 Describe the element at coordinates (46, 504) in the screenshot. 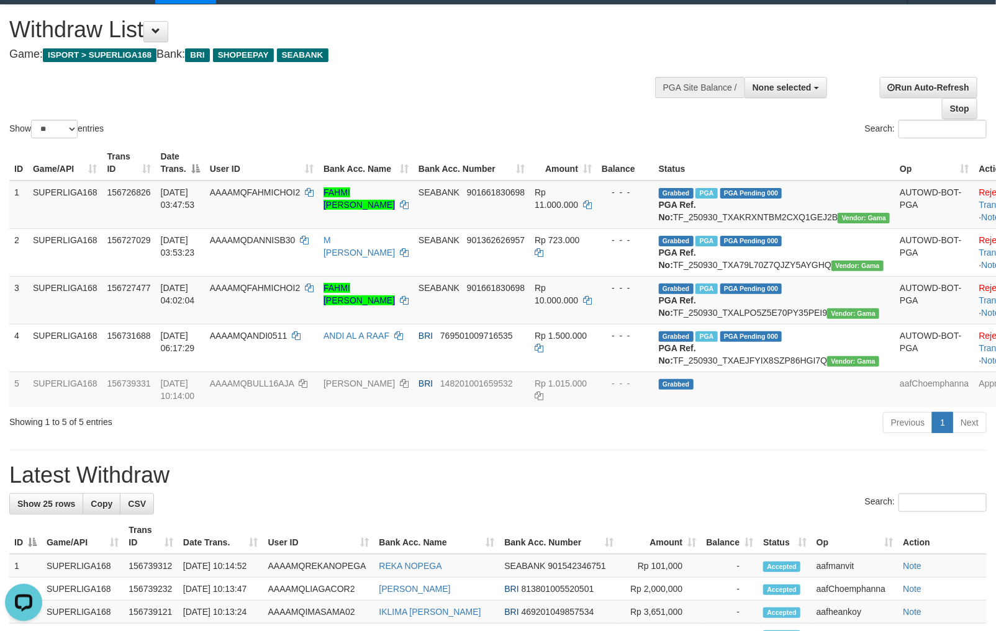

I see `a: Show 25 rows` at that location.